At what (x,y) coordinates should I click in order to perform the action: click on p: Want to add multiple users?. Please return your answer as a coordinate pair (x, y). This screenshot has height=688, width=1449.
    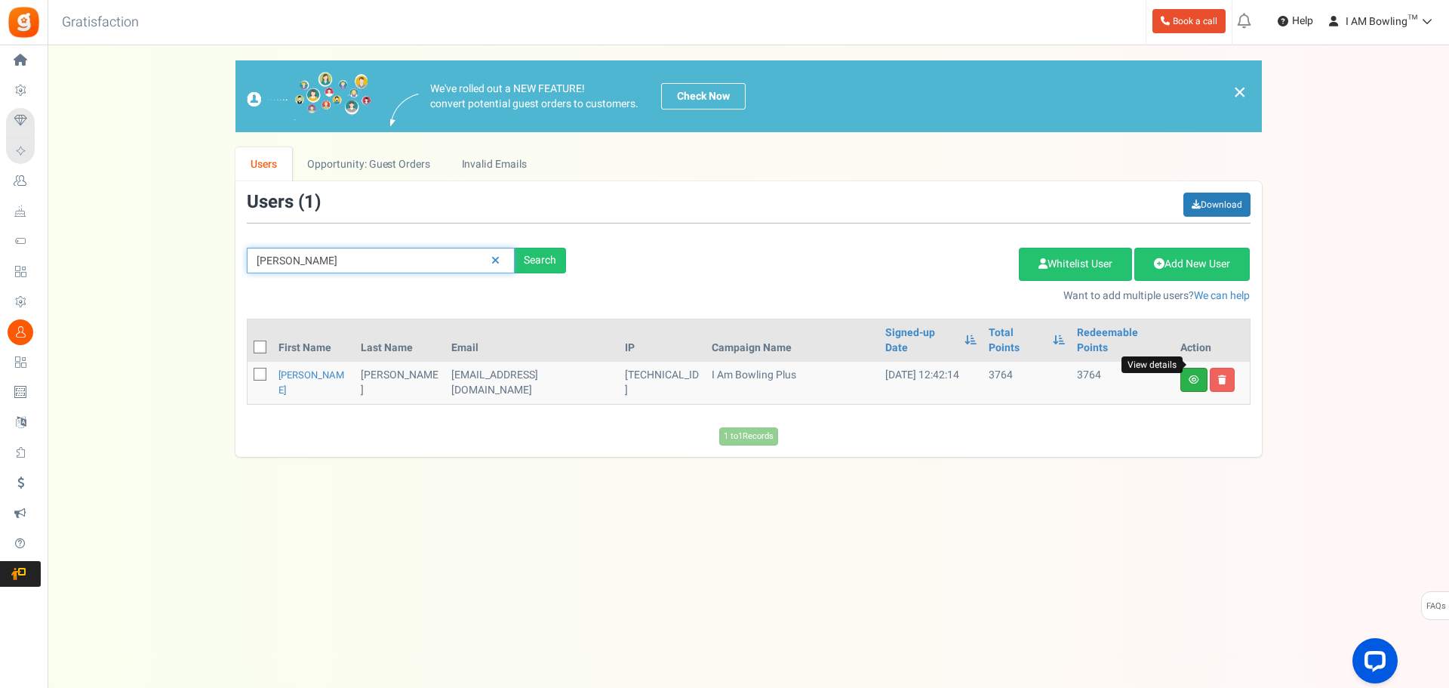
    Looking at the image, I should click on (919, 296).